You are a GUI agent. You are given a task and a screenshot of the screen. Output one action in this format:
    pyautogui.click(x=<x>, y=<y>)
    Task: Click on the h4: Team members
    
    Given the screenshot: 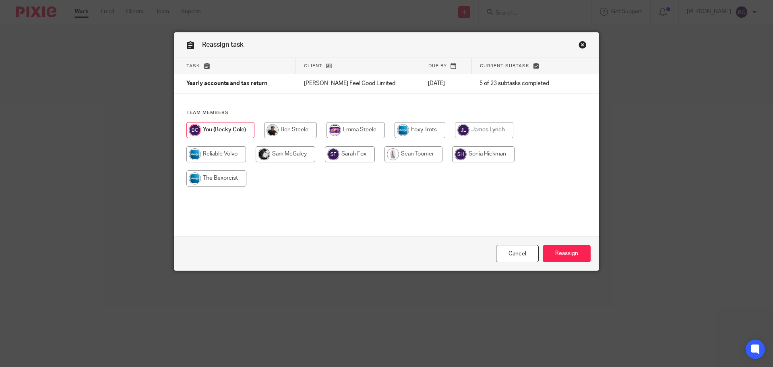 What is the action you would take?
    pyautogui.click(x=387, y=113)
    